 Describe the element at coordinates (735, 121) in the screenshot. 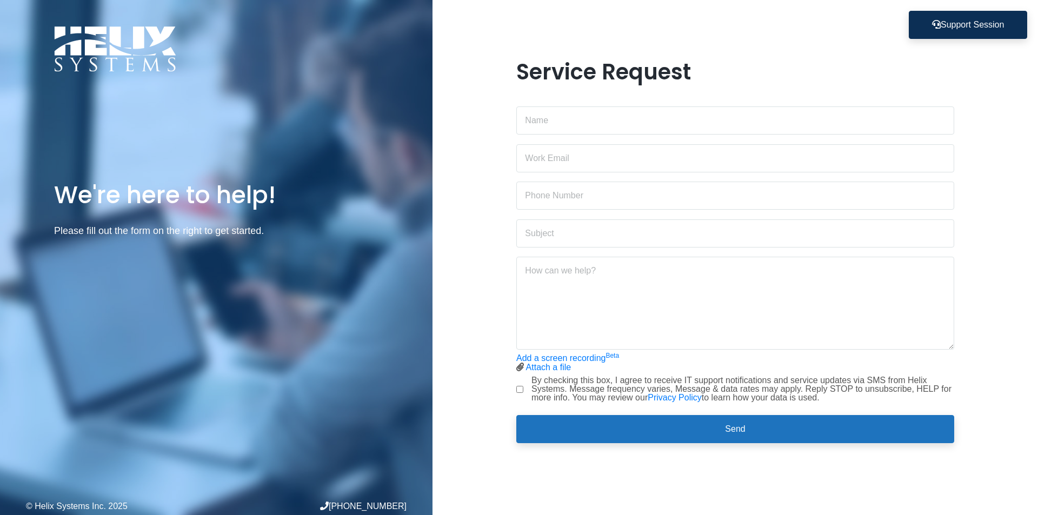

I see `input: Name` at that location.